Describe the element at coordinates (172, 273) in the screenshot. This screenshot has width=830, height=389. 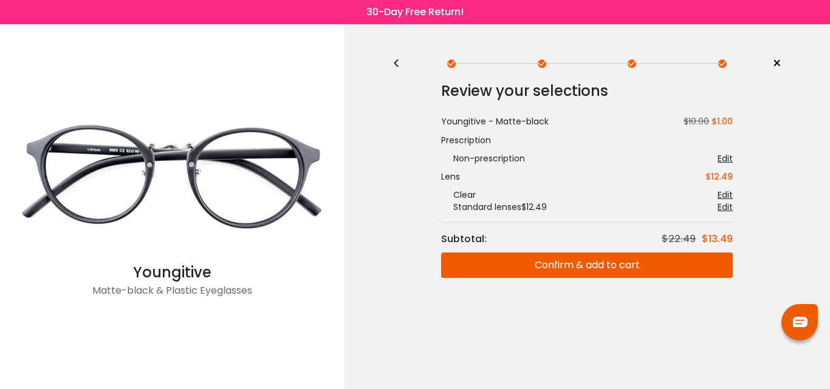
I see `div: Youngitive` at that location.